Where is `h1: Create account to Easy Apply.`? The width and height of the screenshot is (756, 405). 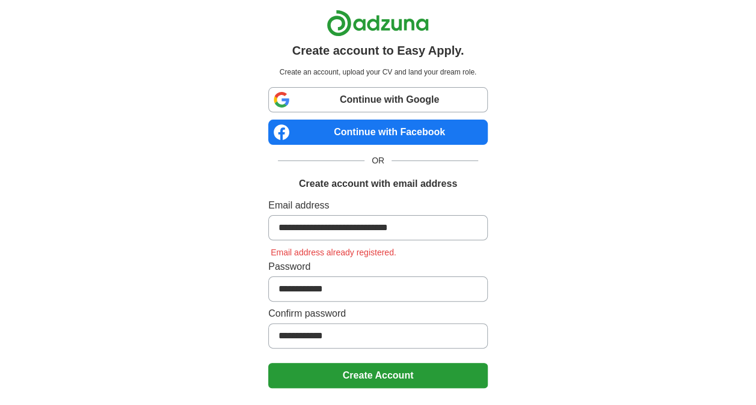 h1: Create account to Easy Apply. is located at coordinates (378, 51).